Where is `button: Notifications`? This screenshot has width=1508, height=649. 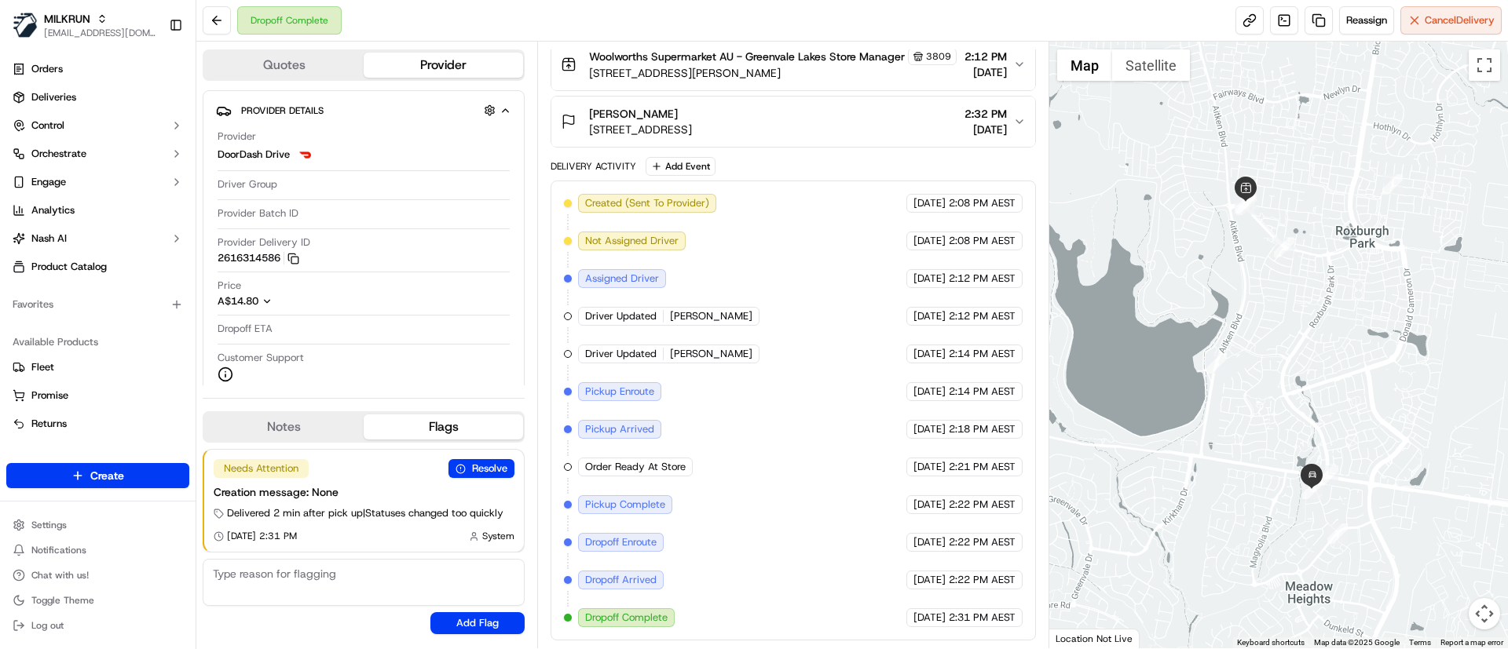
button: Notifications is located at coordinates (97, 550).